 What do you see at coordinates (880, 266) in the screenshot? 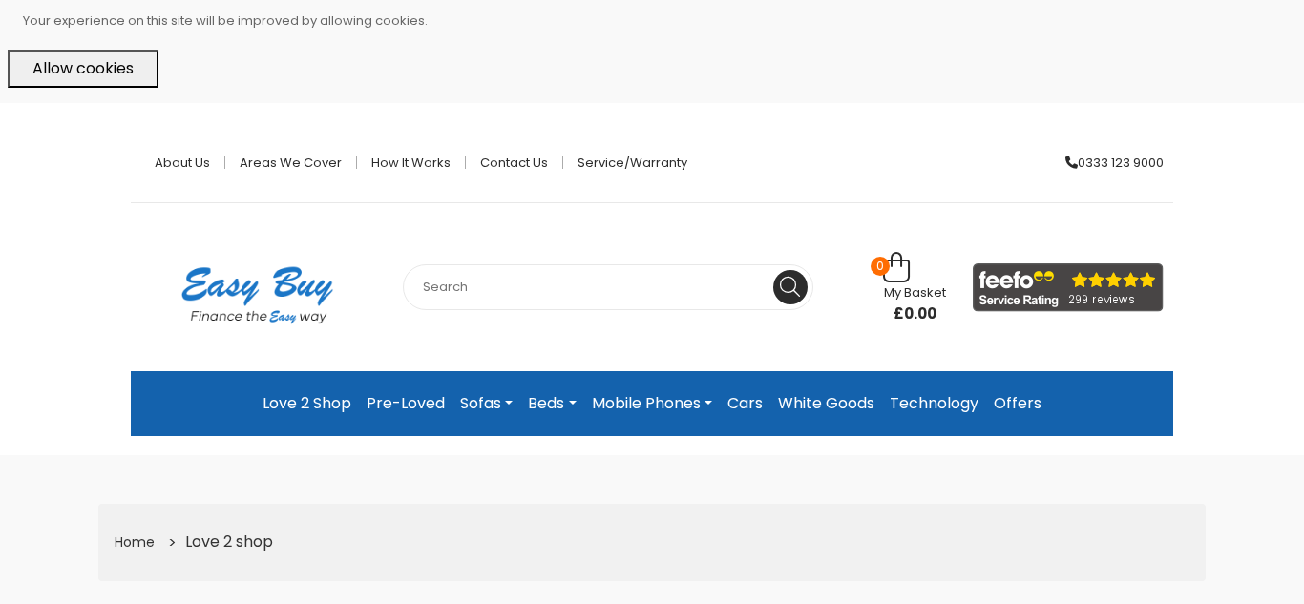
I see `span: 0` at bounding box center [880, 266].